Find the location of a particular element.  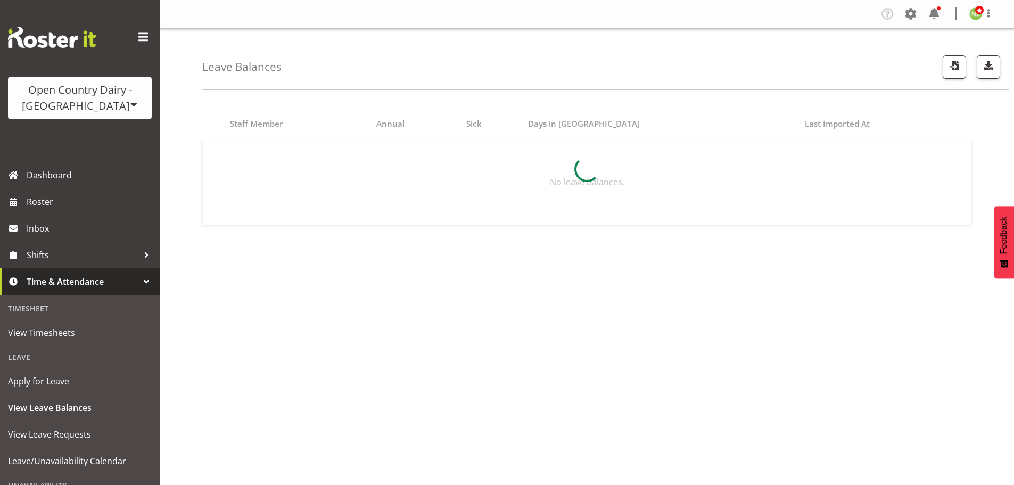

h4: Leave Balances is located at coordinates (242, 67).